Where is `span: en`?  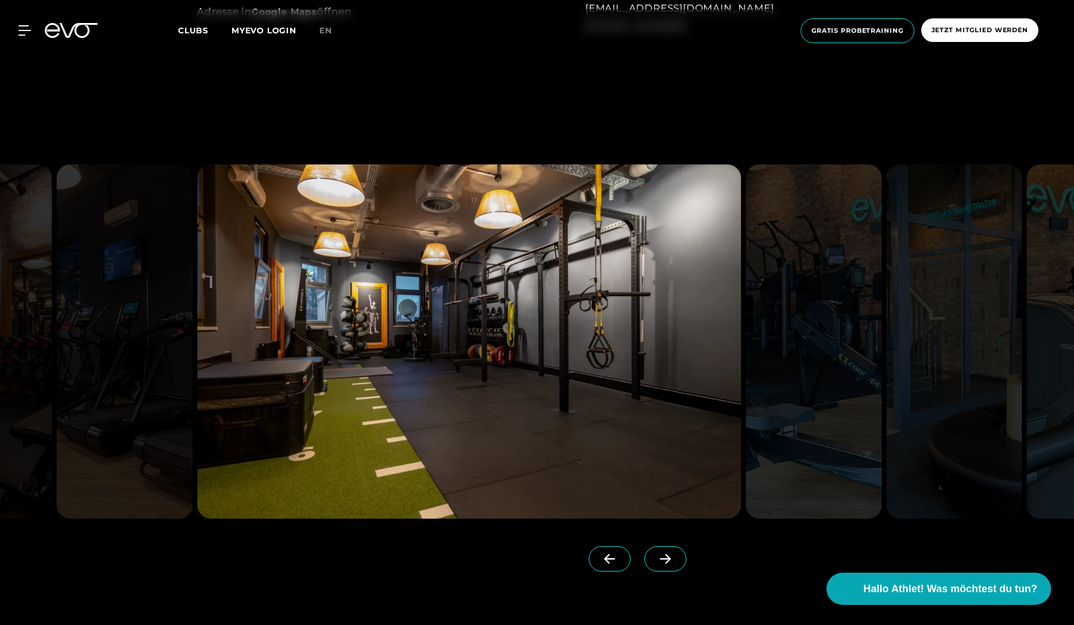 span: en is located at coordinates (326, 30).